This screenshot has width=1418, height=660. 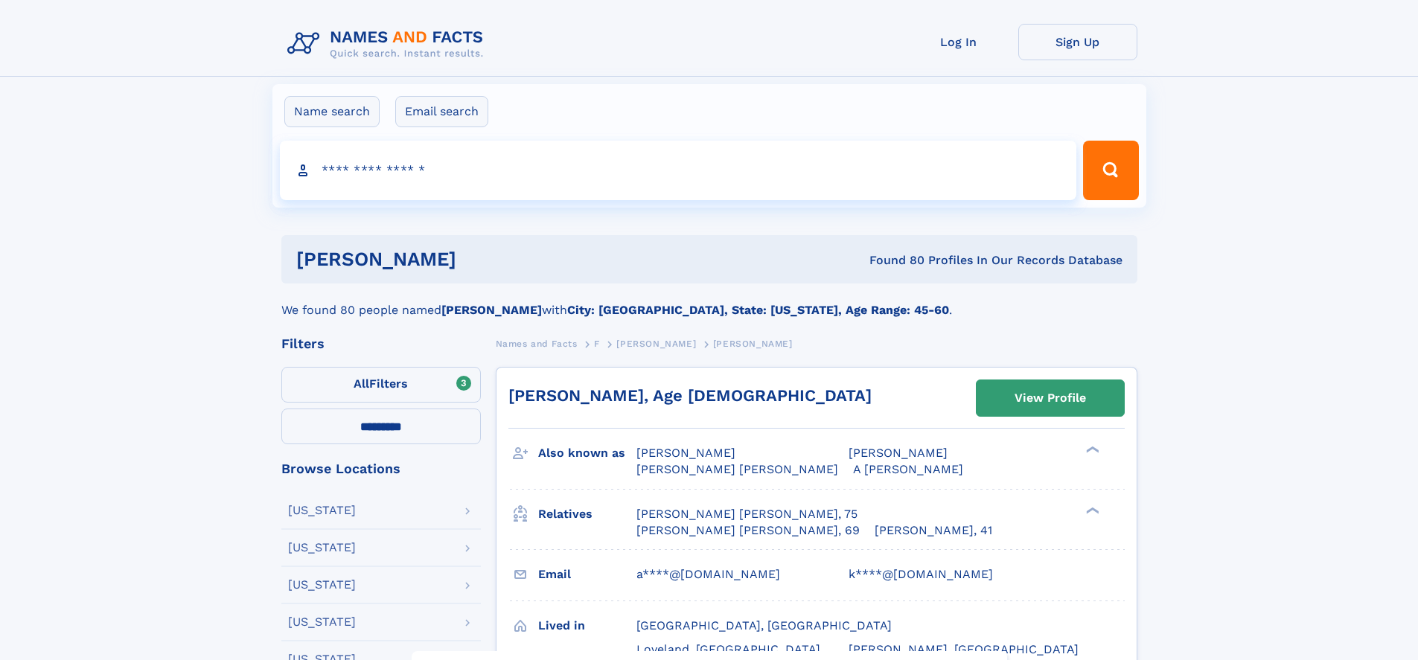 What do you see at coordinates (381, 344) in the screenshot?
I see `div: Filters` at bounding box center [381, 344].